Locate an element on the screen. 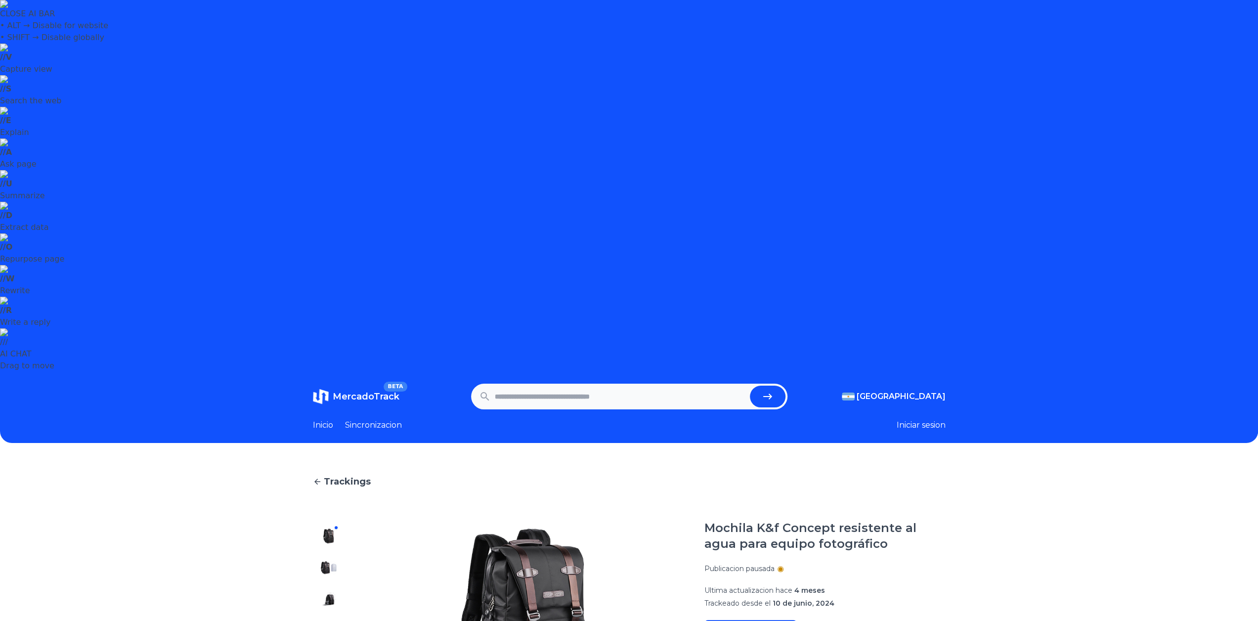 The width and height of the screenshot is (1258, 621). span: Trackings is located at coordinates (347, 481).